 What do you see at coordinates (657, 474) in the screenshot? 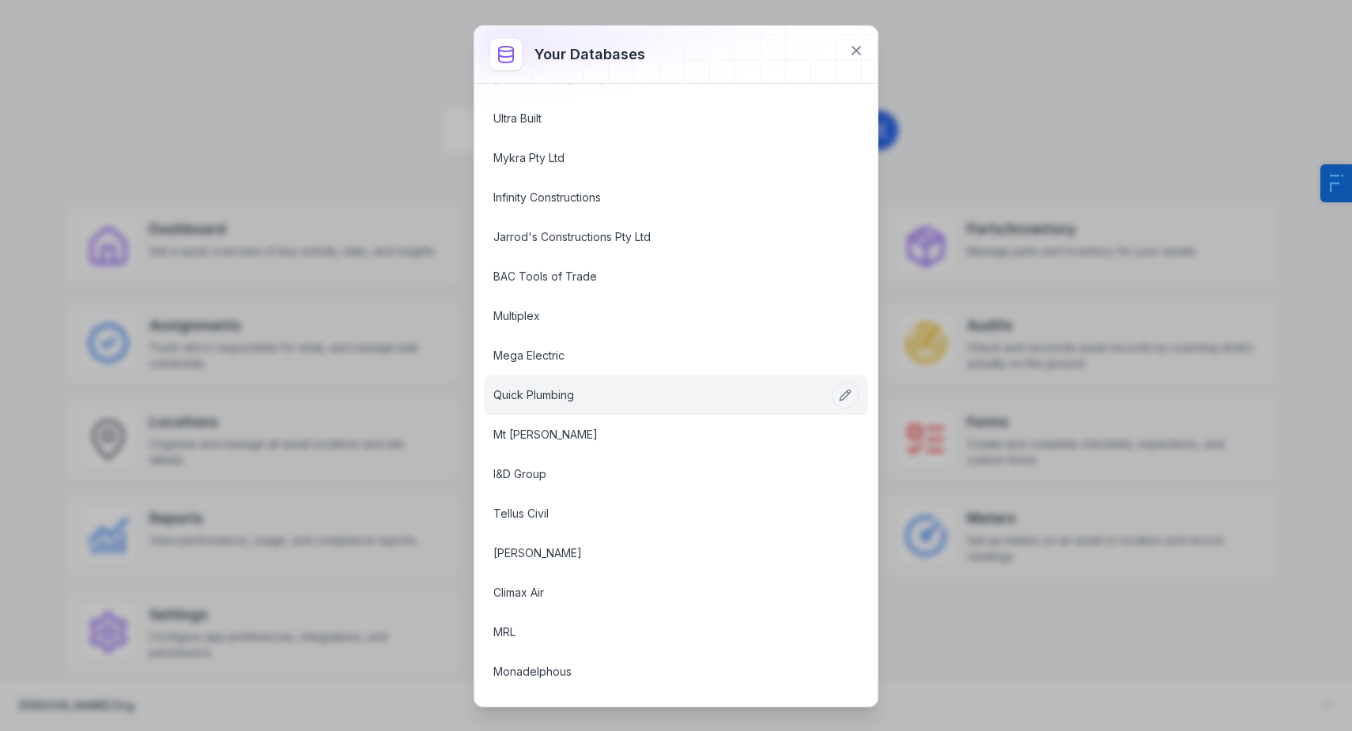
I see `a: I&D Group` at bounding box center [657, 474].